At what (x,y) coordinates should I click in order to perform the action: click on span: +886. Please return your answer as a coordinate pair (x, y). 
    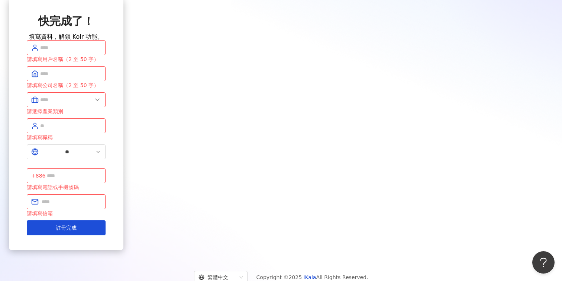
    Looking at the image, I should click on (38, 175).